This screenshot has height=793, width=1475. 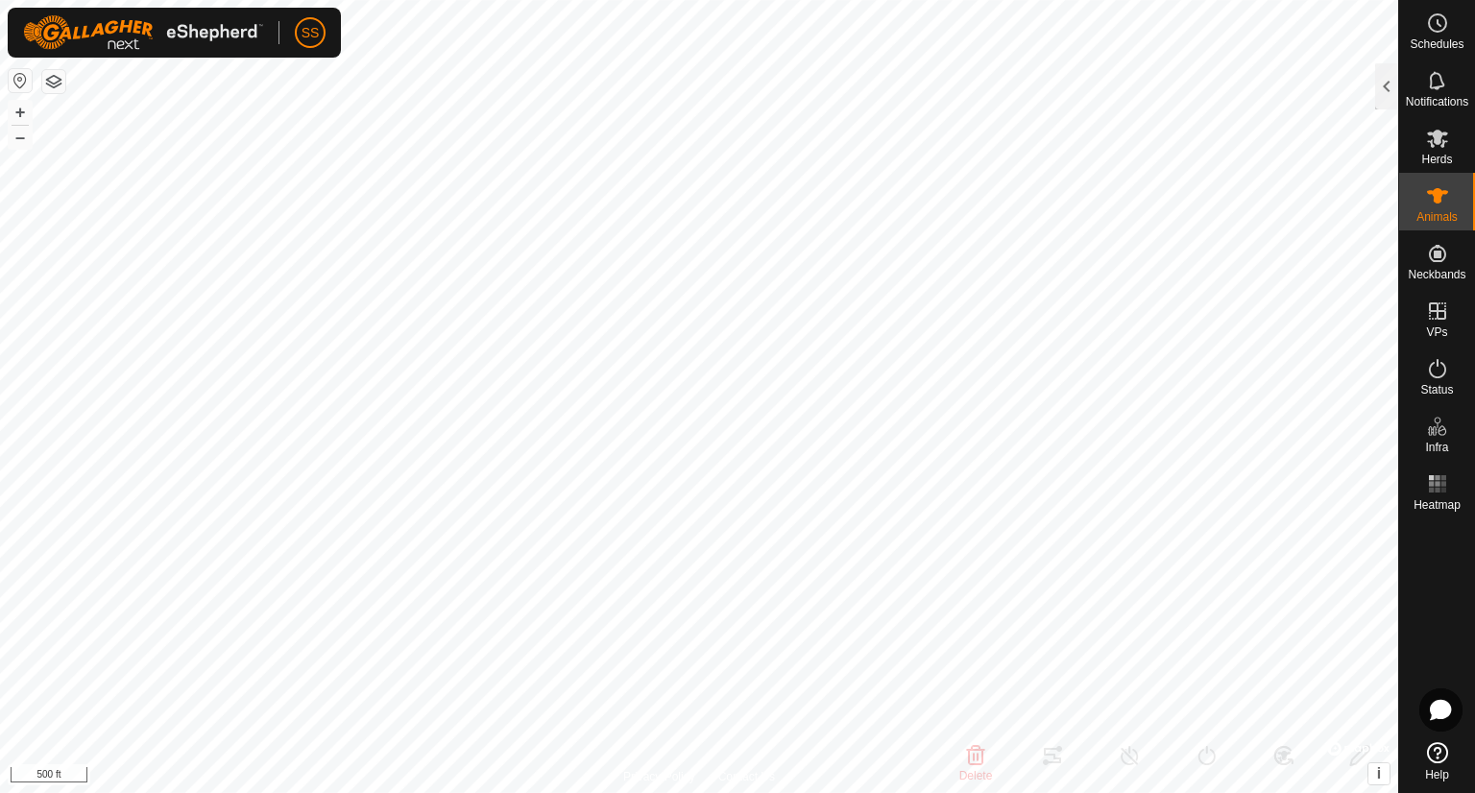 What do you see at coordinates (1437, 775) in the screenshot?
I see `span: Help` at bounding box center [1437, 775].